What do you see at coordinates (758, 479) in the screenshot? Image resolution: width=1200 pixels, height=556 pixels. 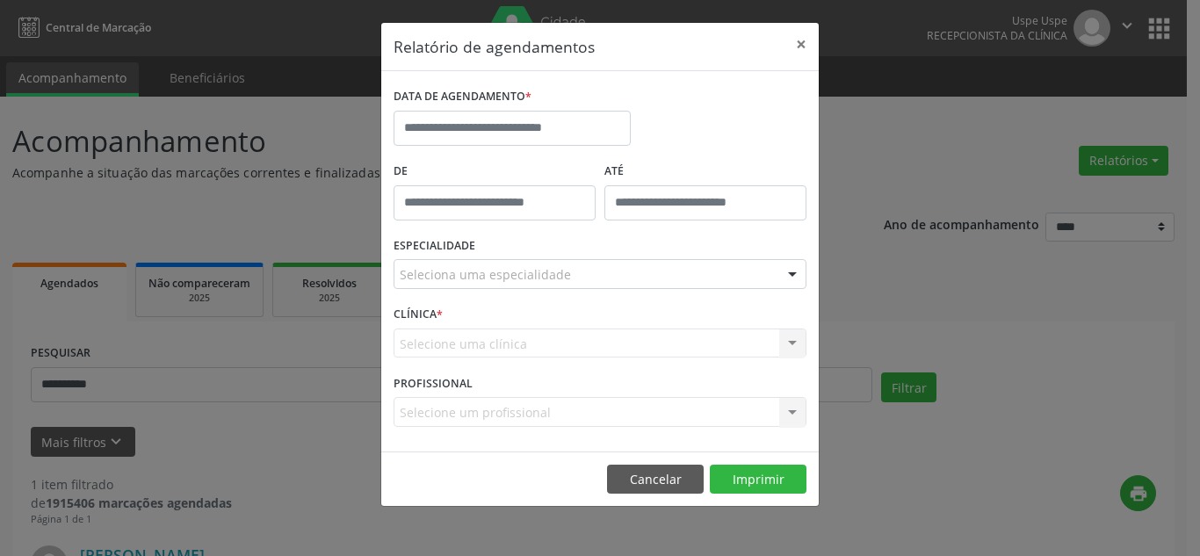 I see `button: Imprimir` at bounding box center [758, 479].